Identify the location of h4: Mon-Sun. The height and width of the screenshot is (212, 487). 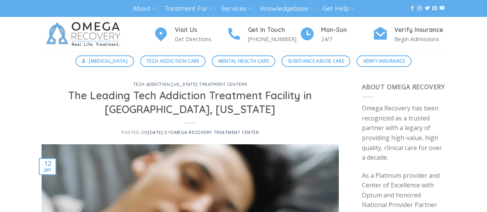
(347, 30).